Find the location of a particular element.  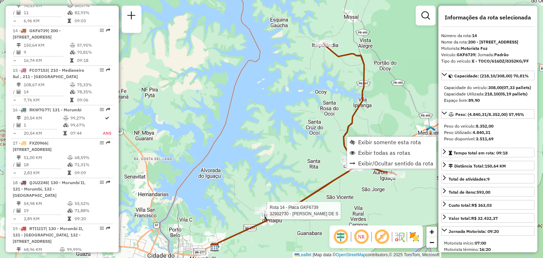

strong: 16:20 is located at coordinates (485, 249).